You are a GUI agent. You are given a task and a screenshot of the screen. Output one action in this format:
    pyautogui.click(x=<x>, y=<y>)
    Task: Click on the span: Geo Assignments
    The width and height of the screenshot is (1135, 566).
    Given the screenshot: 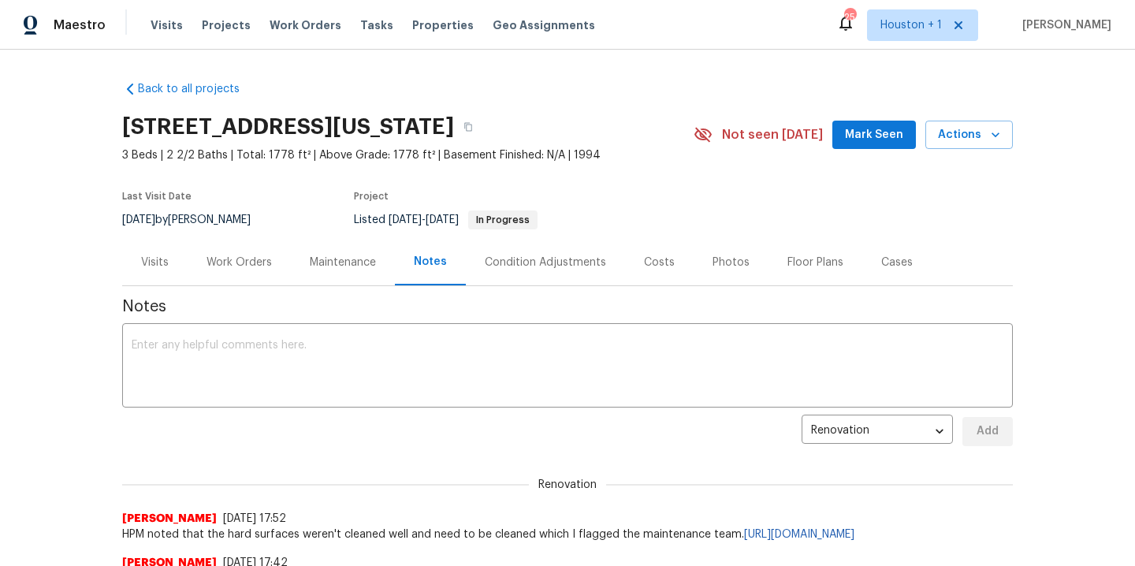 What is the action you would take?
    pyautogui.click(x=544, y=25)
    